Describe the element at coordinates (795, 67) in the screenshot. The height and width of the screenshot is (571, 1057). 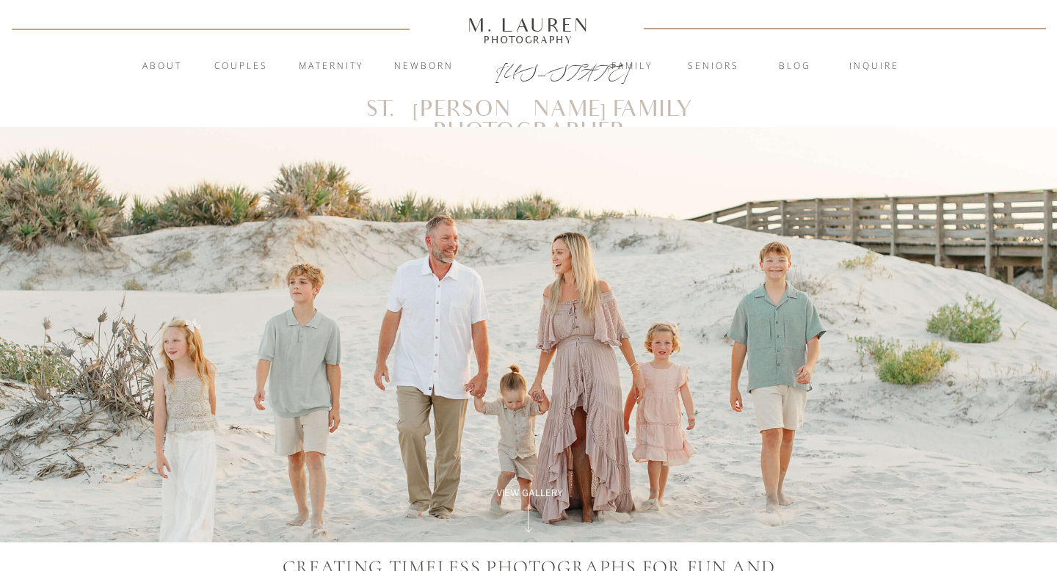
I see `a: blog` at that location.